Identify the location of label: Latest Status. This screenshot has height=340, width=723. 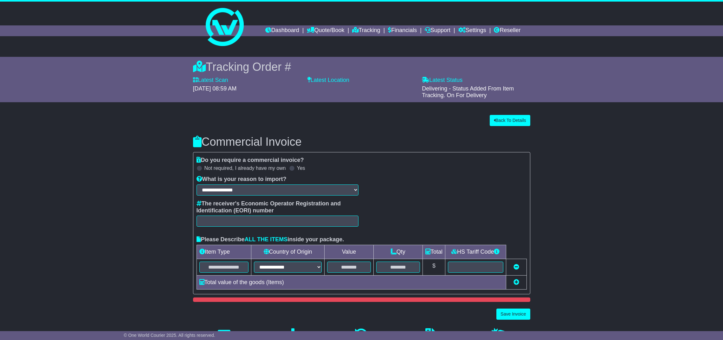
(442, 80).